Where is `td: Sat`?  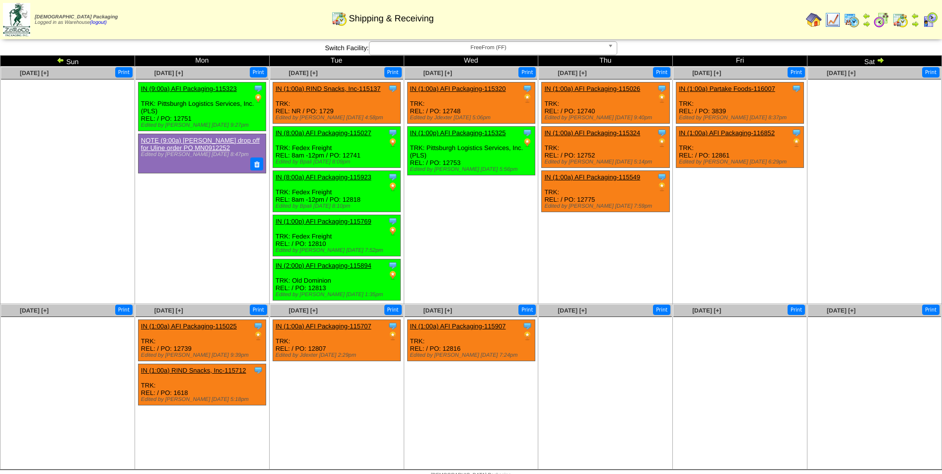
td: Sat is located at coordinates (875, 61).